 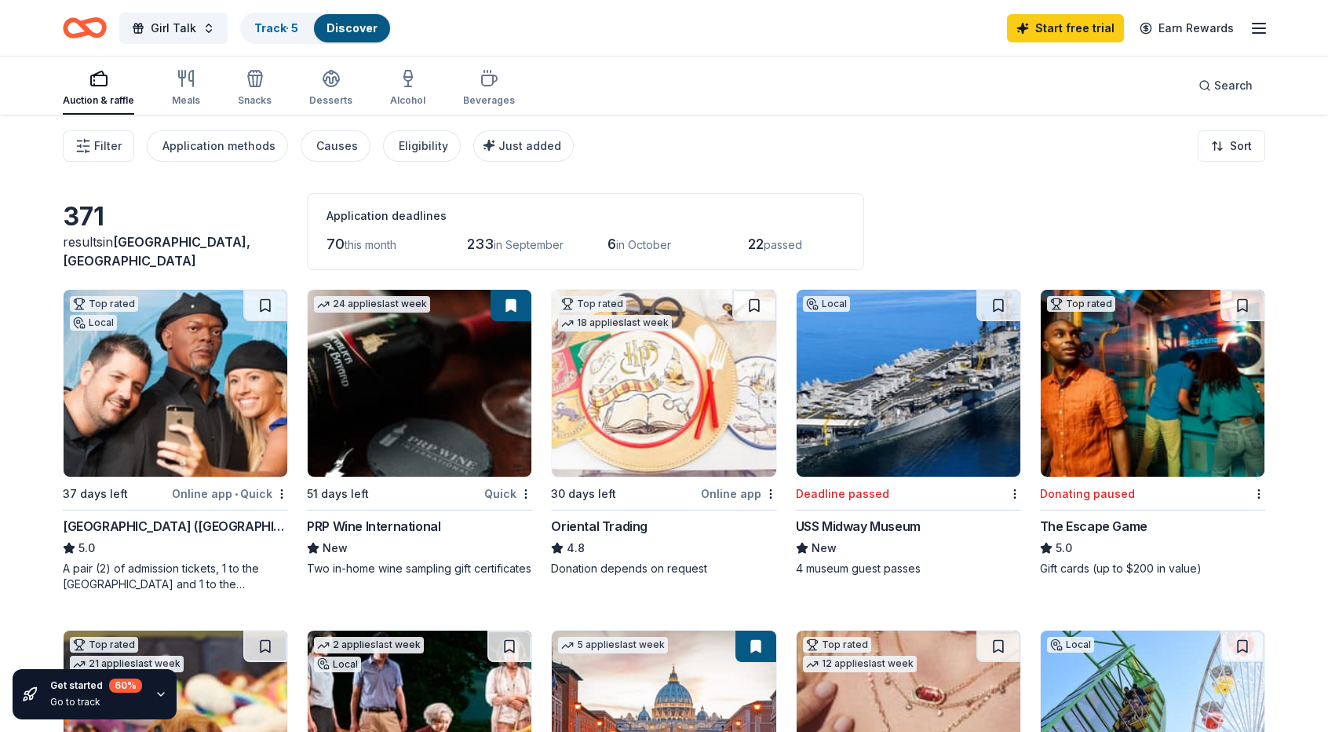 What do you see at coordinates (908, 433) in the screenshot?
I see `a: Image for USS Midway MuseumLocalDeadline passedUSS Midway MuseumNew4 museum guest passes` at bounding box center [908, 433].